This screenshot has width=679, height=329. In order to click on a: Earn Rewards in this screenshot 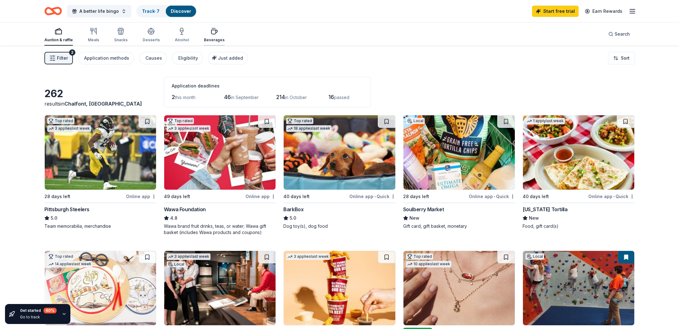, I will do `click(603, 11)`.